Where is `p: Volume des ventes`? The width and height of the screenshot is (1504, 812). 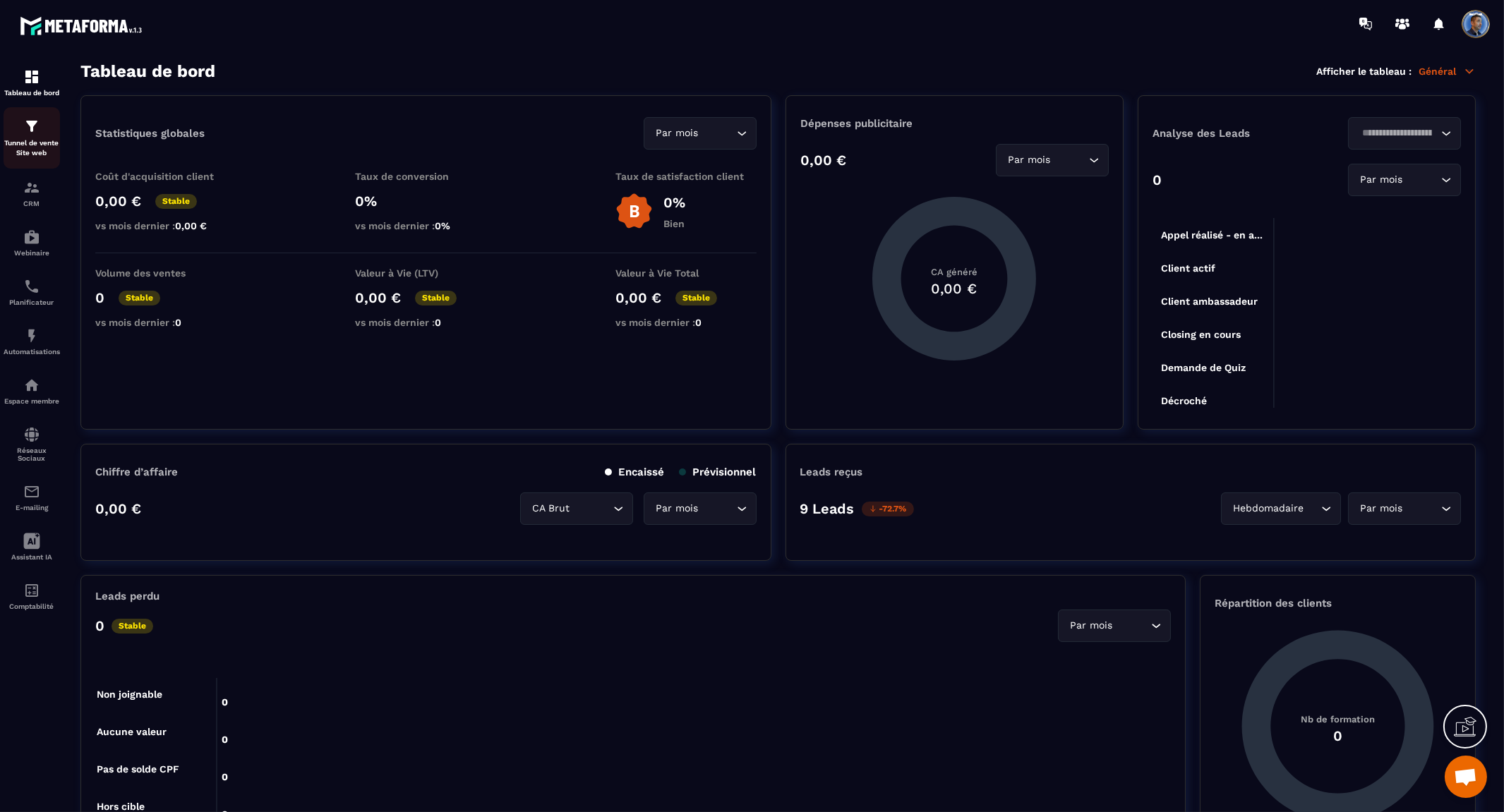
p: Volume des ventes is located at coordinates (166, 273).